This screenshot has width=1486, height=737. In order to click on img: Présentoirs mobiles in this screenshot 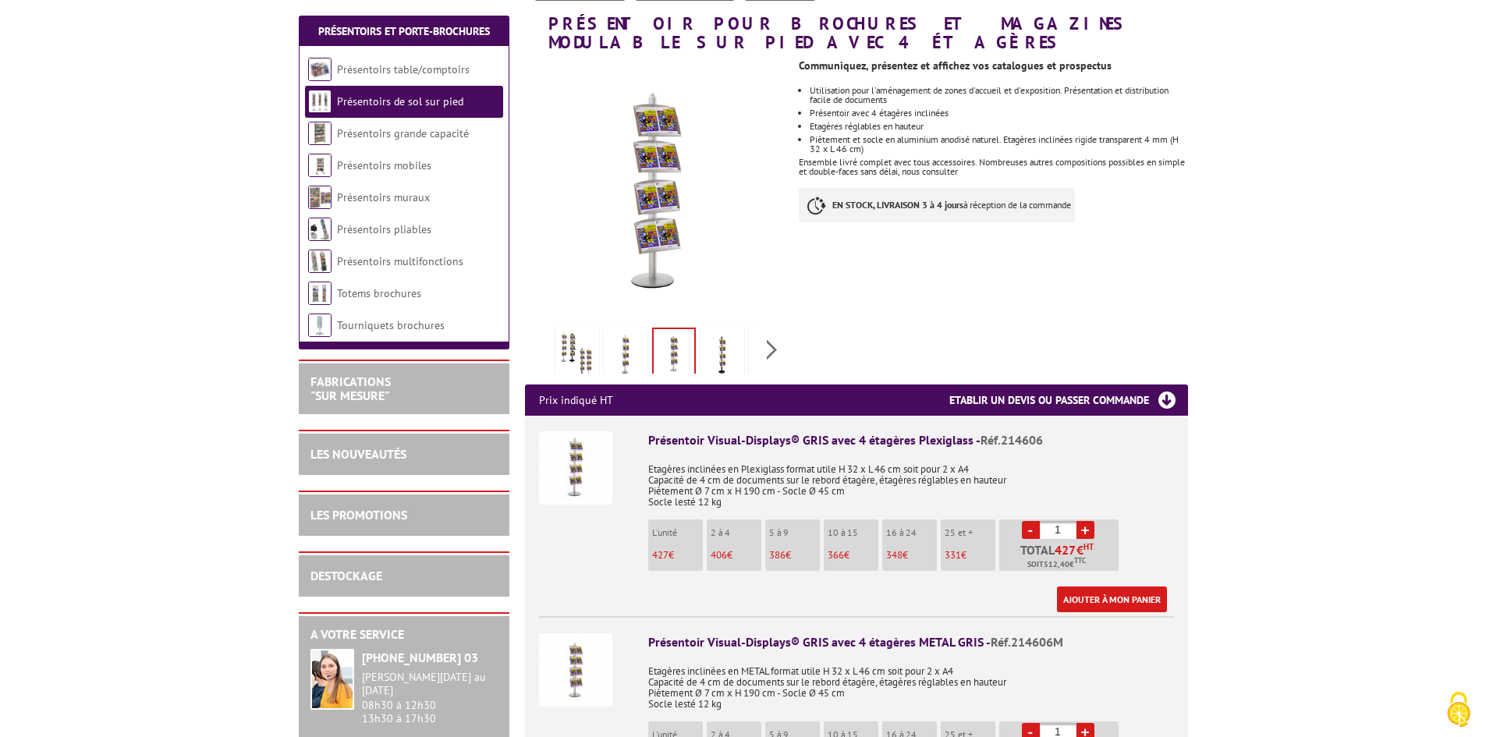, I will do `click(320, 165)`.